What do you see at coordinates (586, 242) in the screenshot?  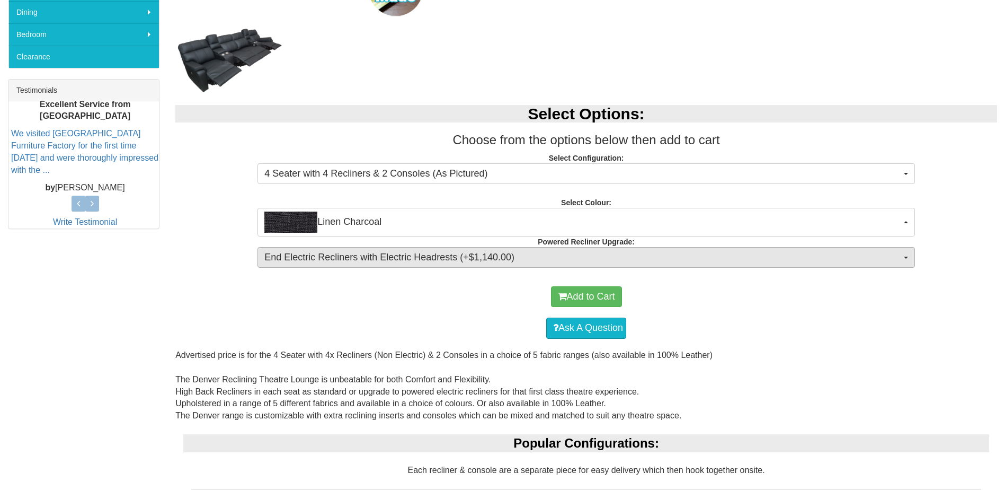 I see `strong: Powered Recliner Upgrade:` at bounding box center [586, 242].